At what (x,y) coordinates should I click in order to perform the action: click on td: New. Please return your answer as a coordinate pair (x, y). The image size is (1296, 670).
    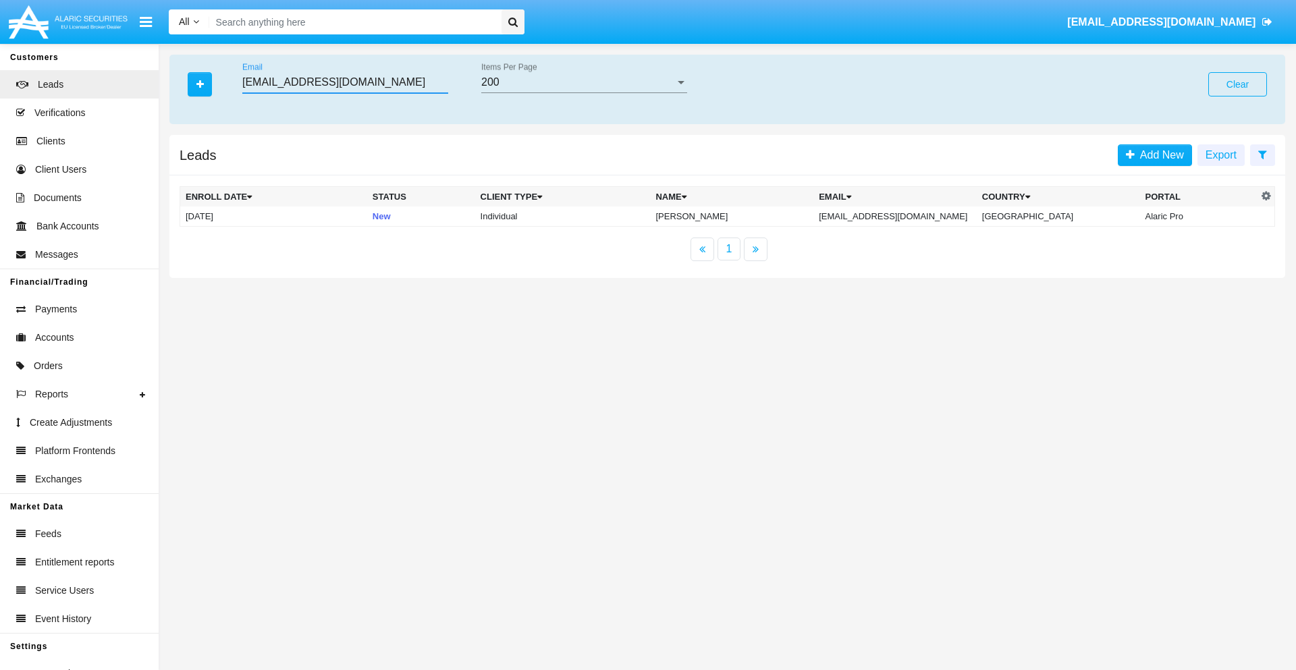
    Looking at the image, I should click on (421, 217).